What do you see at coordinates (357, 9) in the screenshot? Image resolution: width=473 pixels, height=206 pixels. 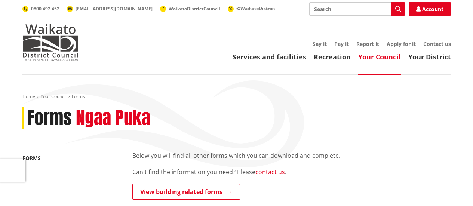 I see `input: Search input` at bounding box center [357, 9].